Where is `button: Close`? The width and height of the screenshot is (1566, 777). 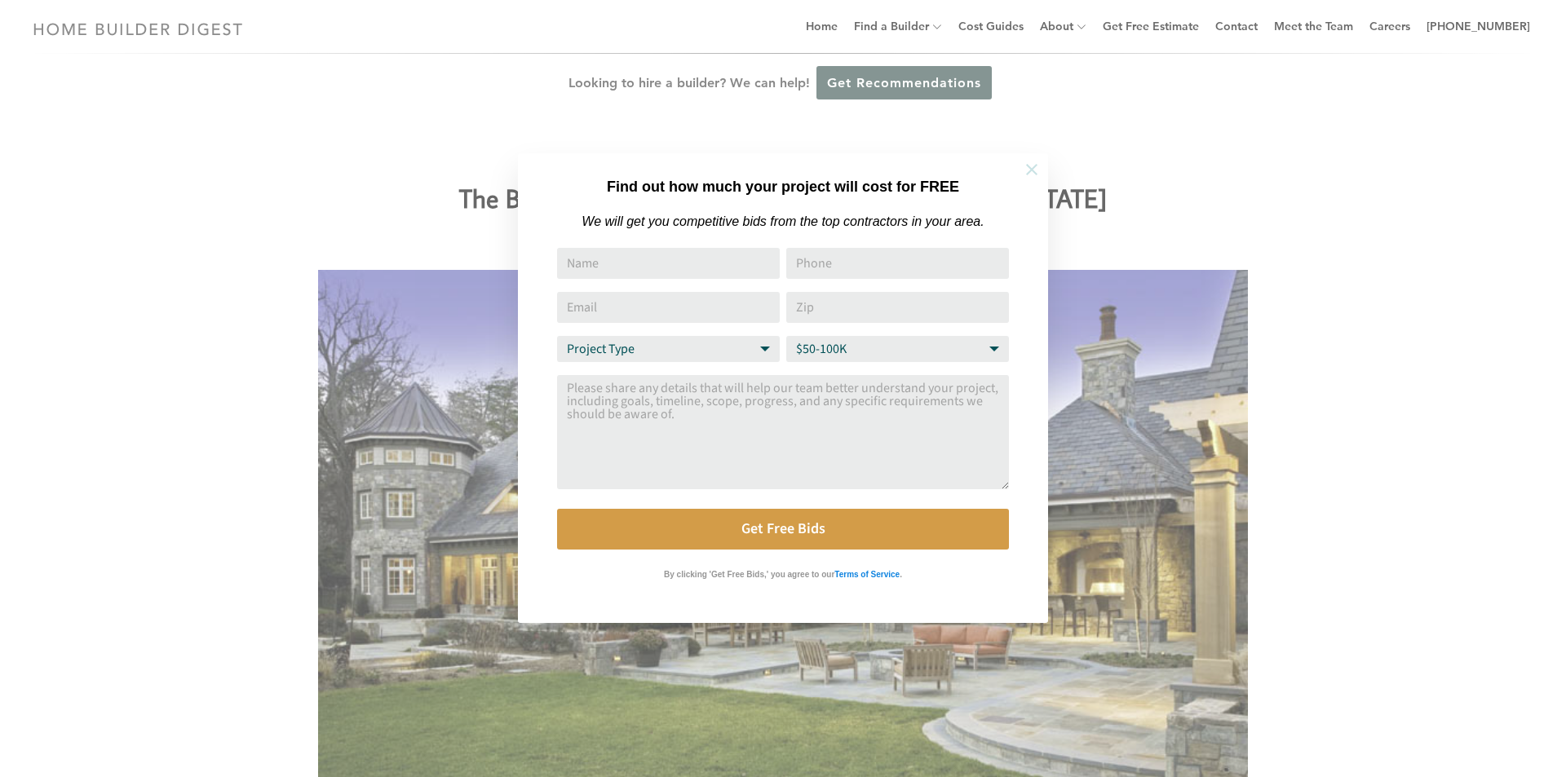
button: Close is located at coordinates (1032, 170).